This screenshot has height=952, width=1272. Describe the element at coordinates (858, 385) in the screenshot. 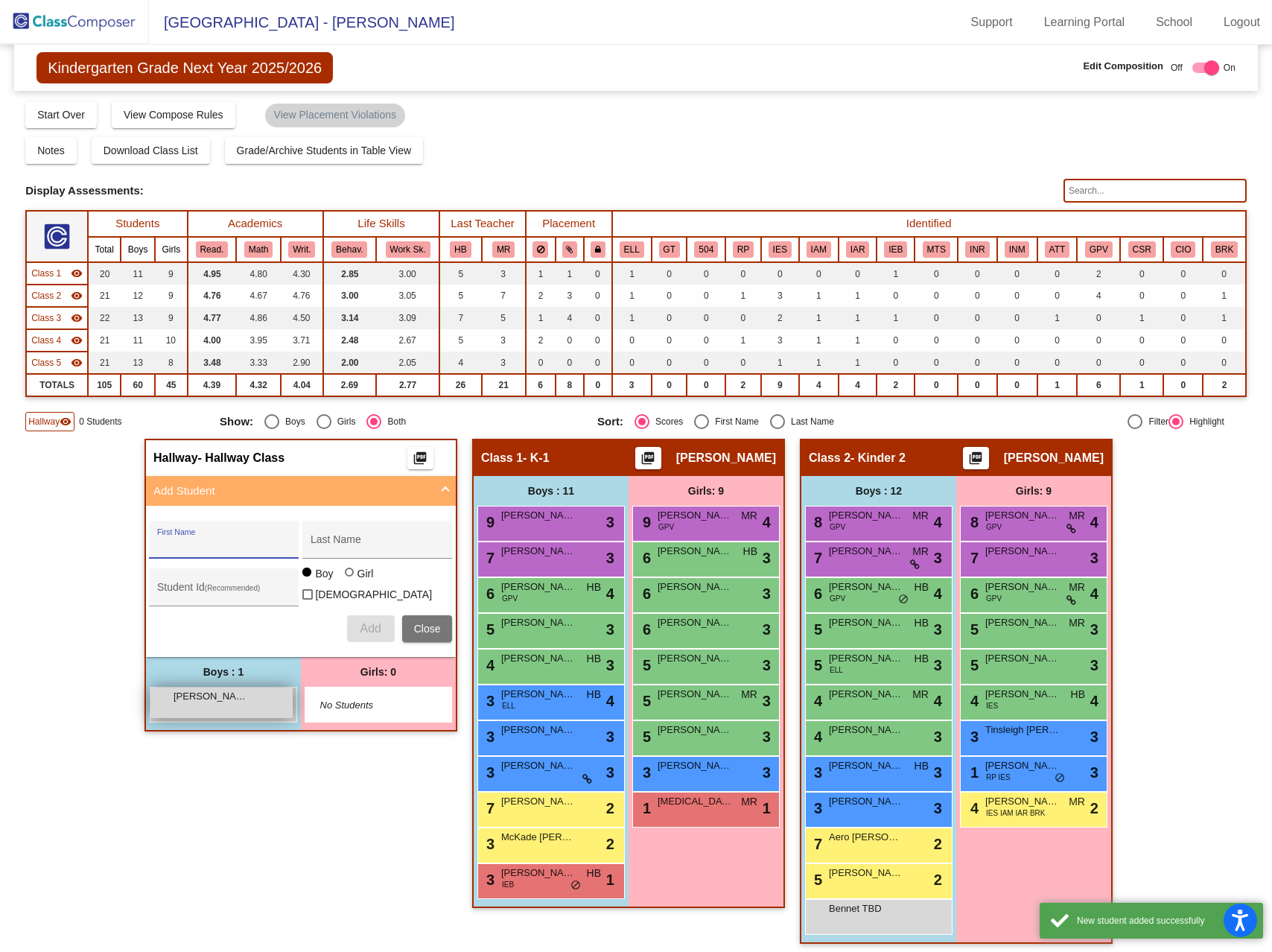

I see `td: 4` at that location.